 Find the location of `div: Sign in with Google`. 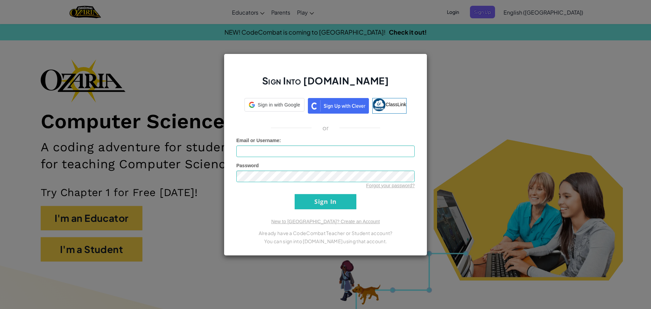

div: Sign in with Google is located at coordinates (274, 105).